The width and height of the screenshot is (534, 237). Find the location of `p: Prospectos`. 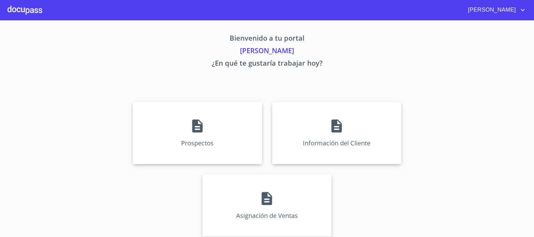

p: Prospectos is located at coordinates (198, 143).